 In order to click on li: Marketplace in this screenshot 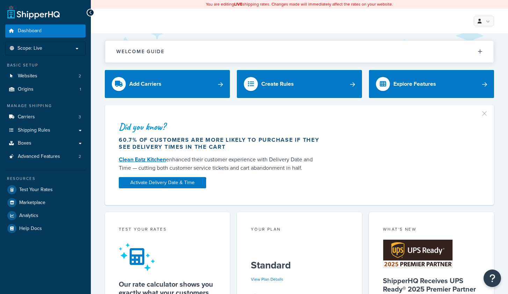, I will do `click(45, 202)`.